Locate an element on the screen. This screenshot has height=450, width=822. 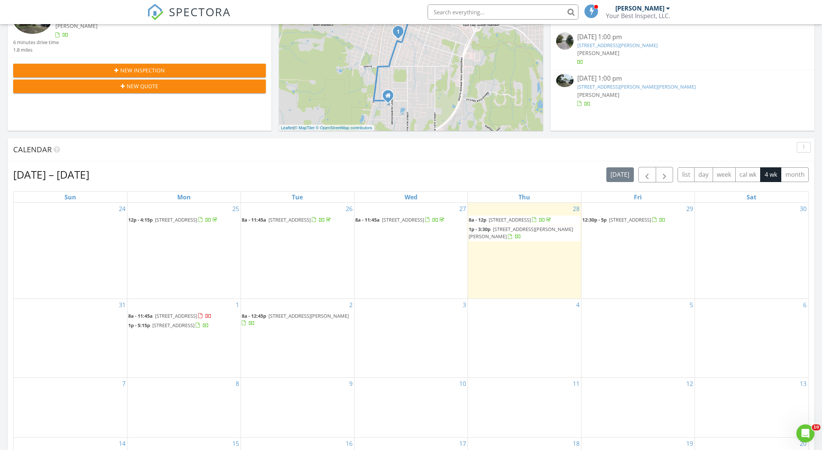
td: Go to August 24, 2025 is located at coordinates (70, 251).